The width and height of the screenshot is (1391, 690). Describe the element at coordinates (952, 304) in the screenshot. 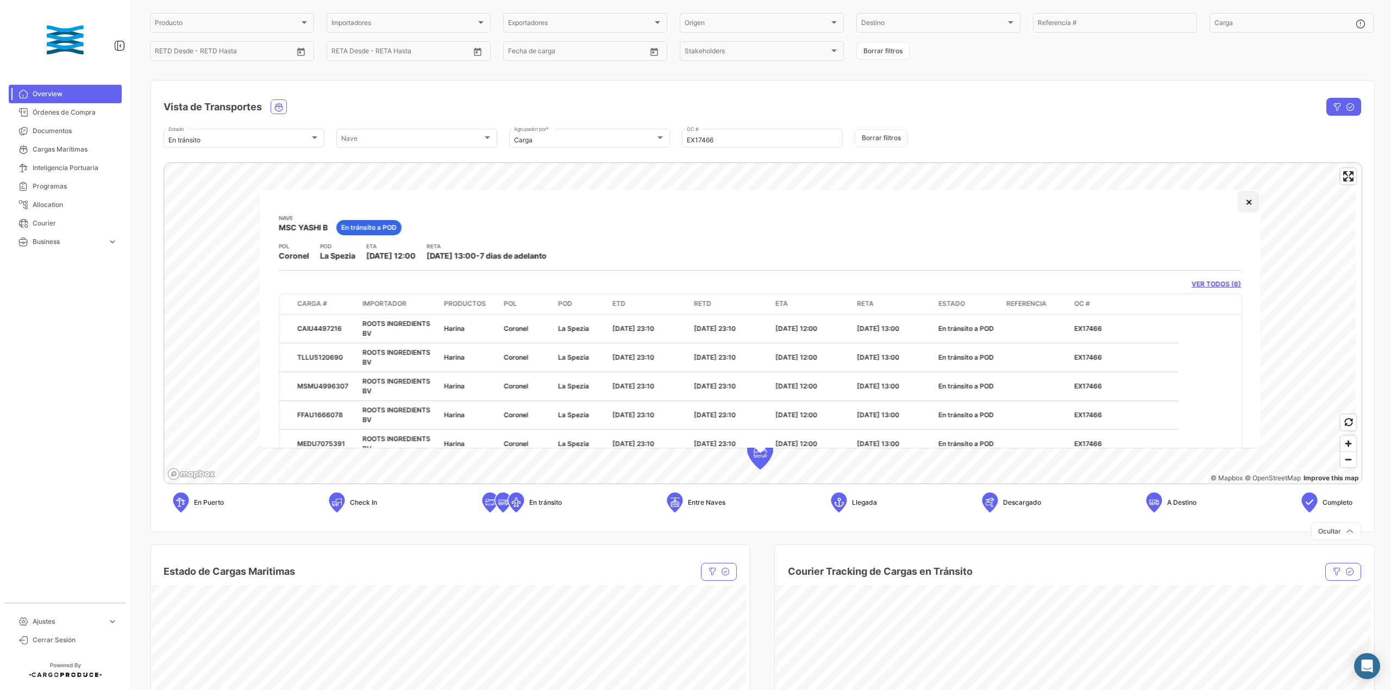

I see `span: Estado` at that location.